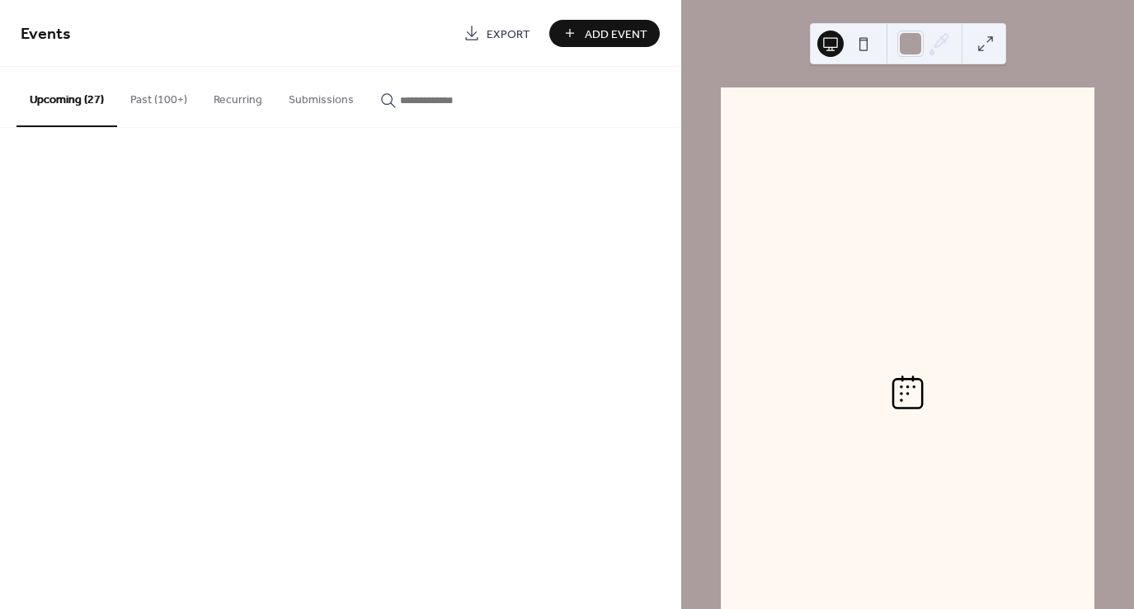 Image resolution: width=1134 pixels, height=609 pixels. I want to click on a: Export, so click(496, 33).